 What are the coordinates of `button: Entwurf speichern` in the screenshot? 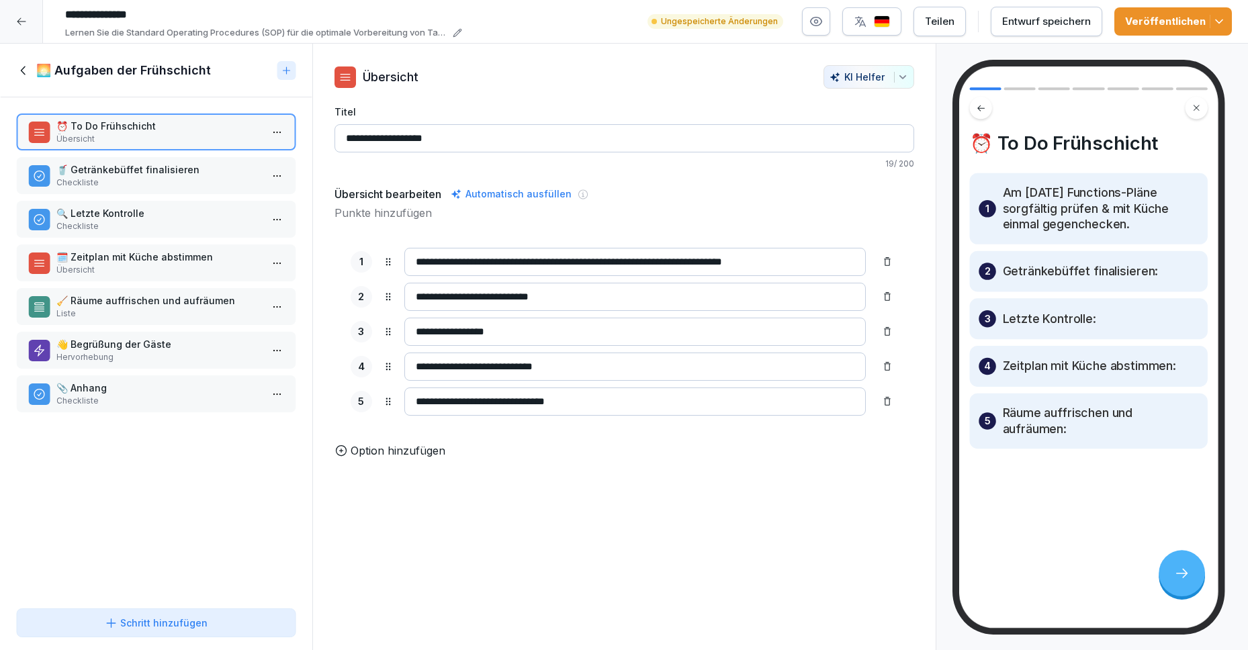 It's located at (1047, 21).